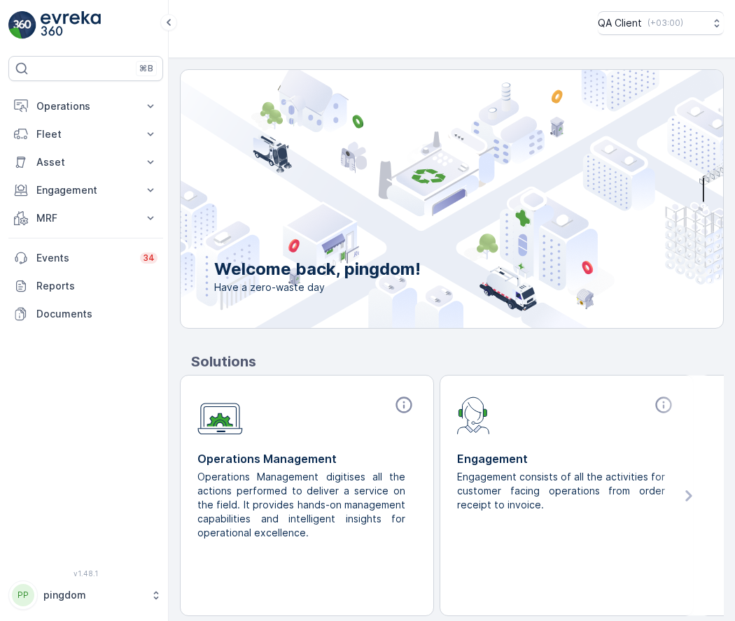 This screenshot has height=621, width=735. Describe the element at coordinates (561, 491) in the screenshot. I see `p: Engagement consists of all the activities for customer facing operations from order receipt to in...` at that location.